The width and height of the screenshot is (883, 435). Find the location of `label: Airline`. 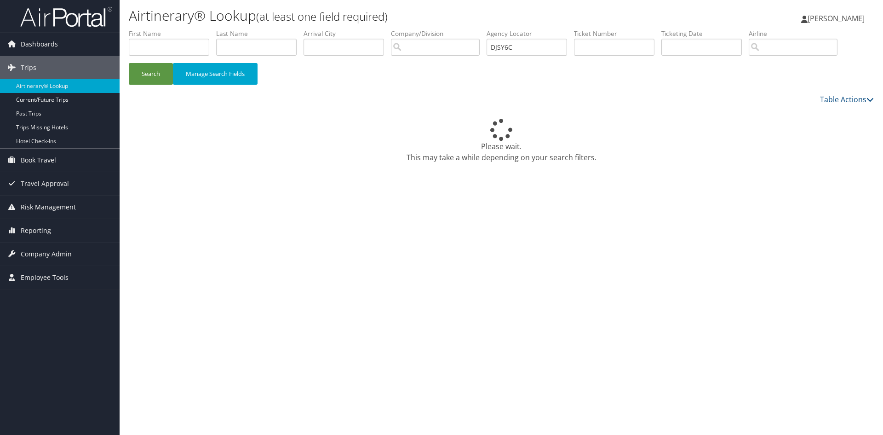

label: Airline is located at coordinates (797, 34).